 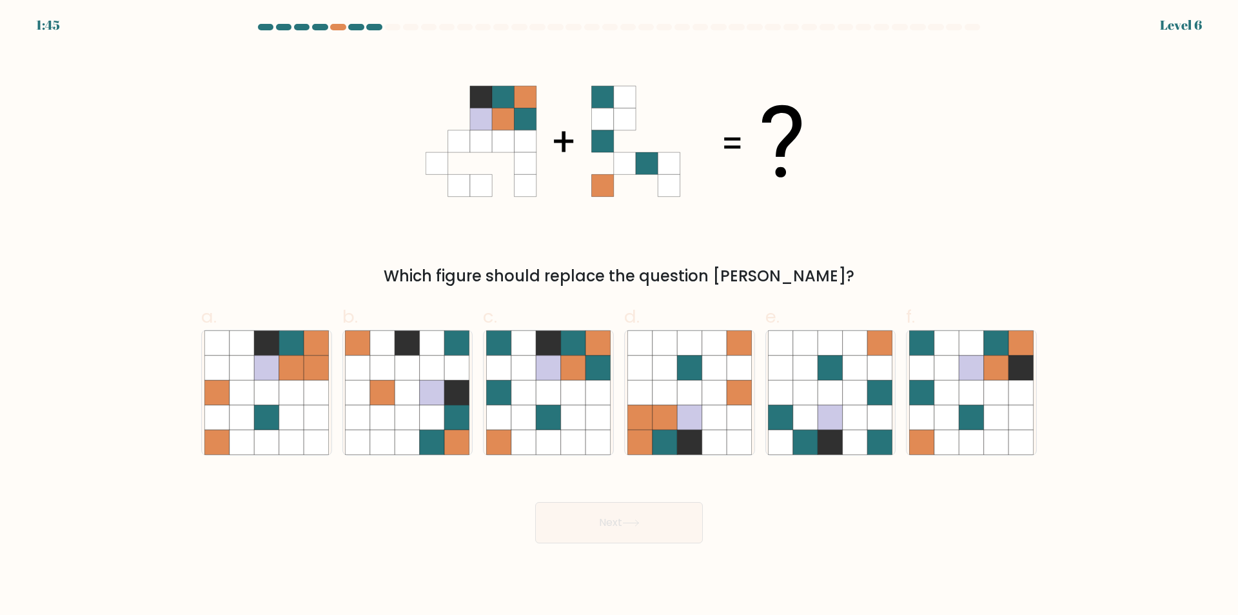 I want to click on span: d., so click(x=632, y=316).